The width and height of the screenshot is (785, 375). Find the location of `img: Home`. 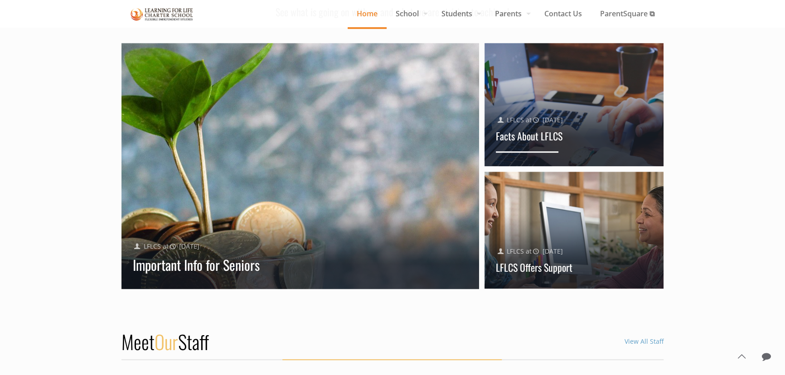

img: Home is located at coordinates (162, 14).